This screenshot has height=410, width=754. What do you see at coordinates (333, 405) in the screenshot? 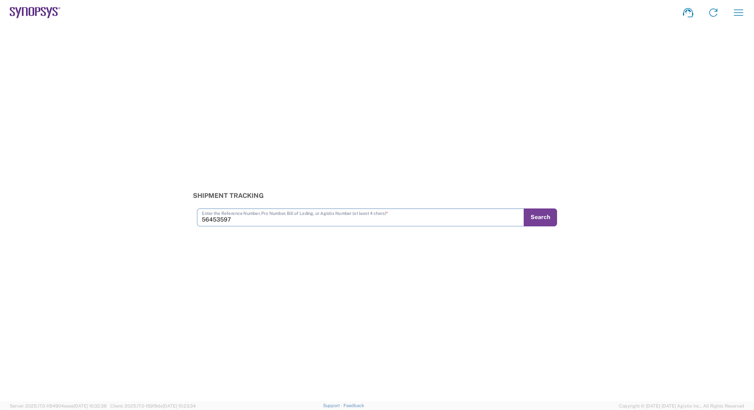
I see `a: Support` at bounding box center [333, 405].